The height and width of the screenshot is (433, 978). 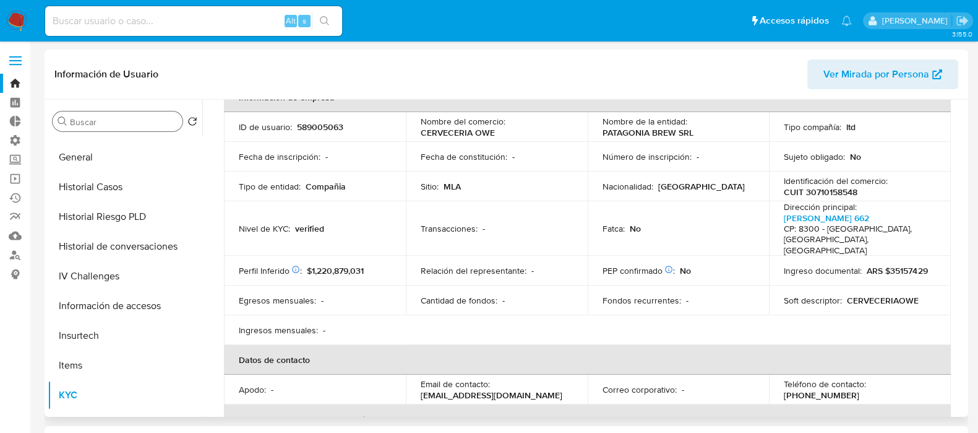 What do you see at coordinates (883, 300) in the screenshot?
I see `p: CERVECERIAOWE` at bounding box center [883, 300].